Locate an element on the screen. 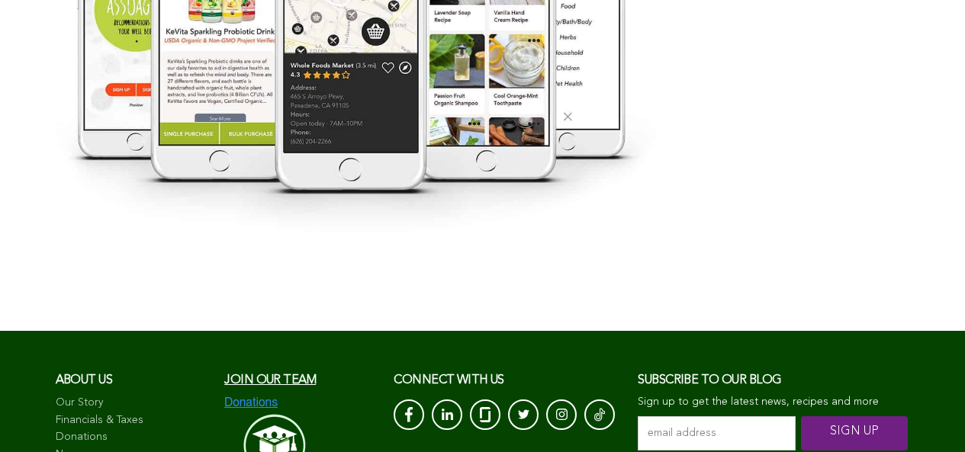 This screenshot has width=965, height=452. img: Donations is located at coordinates (251, 403).